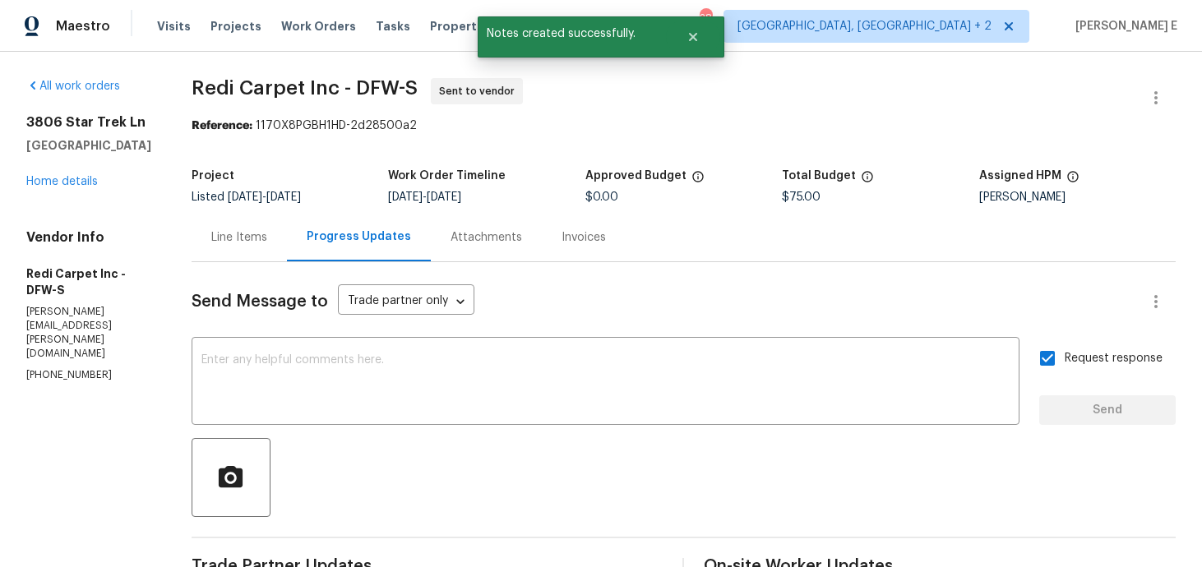 The height and width of the screenshot is (567, 1202). What do you see at coordinates (246, 197) in the screenshot?
I see `span: Listed` at bounding box center [246, 197].